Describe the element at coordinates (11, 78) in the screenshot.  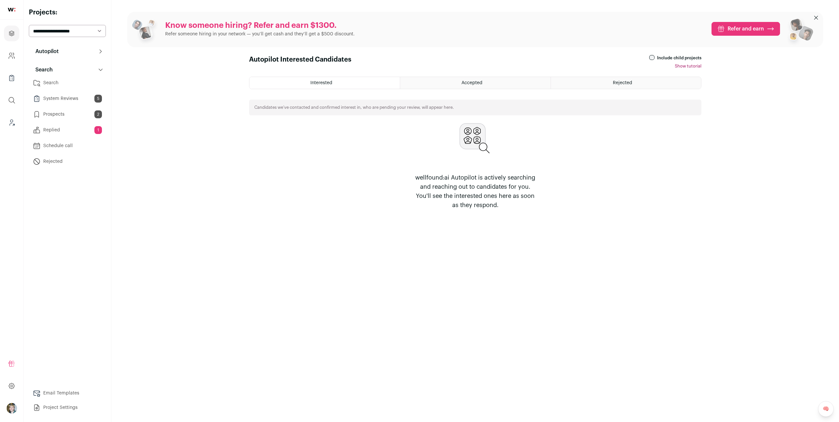
I see `a: Company Lists` at that location.